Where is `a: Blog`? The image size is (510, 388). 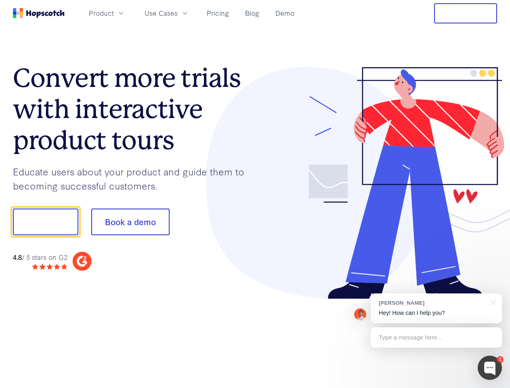 a: Blog is located at coordinates (252, 13).